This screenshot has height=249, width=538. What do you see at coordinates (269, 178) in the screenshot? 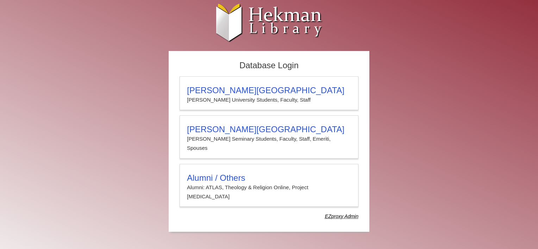
I see `h3: Alumni / Others` at bounding box center [269, 178].